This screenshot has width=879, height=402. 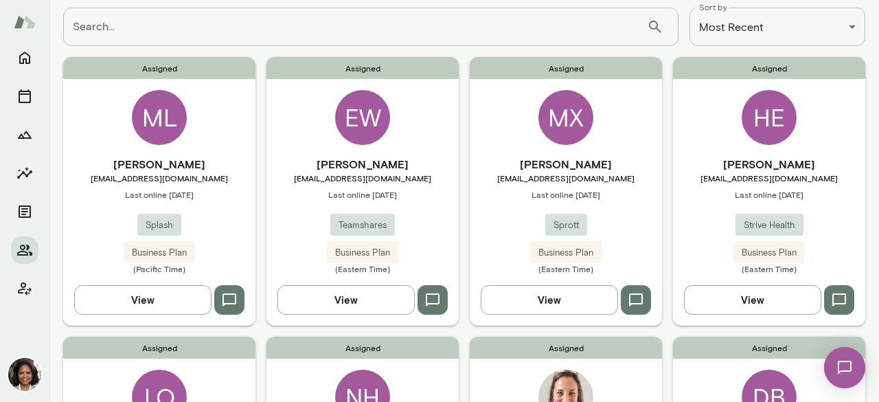 I want to click on span: Splash, so click(x=159, y=225).